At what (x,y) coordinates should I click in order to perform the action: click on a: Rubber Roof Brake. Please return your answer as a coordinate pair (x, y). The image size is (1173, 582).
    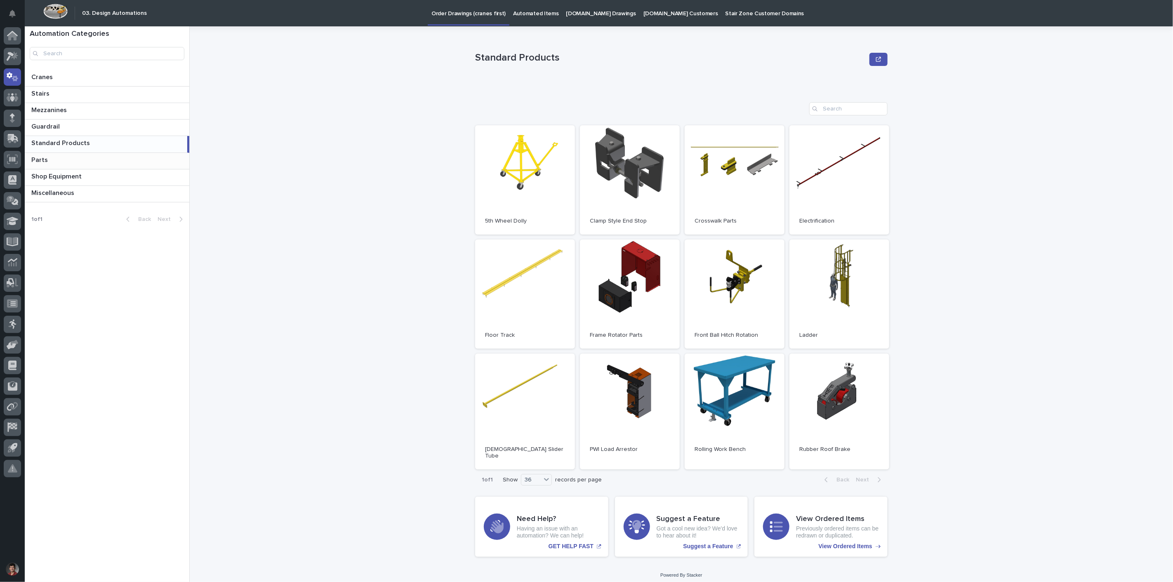
    Looking at the image, I should click on (839, 412).